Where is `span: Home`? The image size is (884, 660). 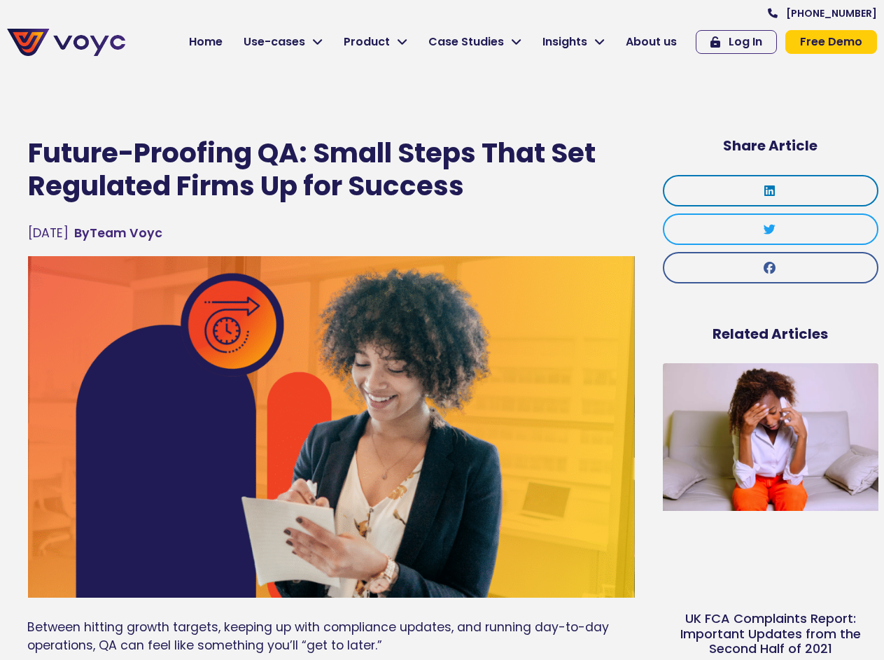
span: Home is located at coordinates (206, 42).